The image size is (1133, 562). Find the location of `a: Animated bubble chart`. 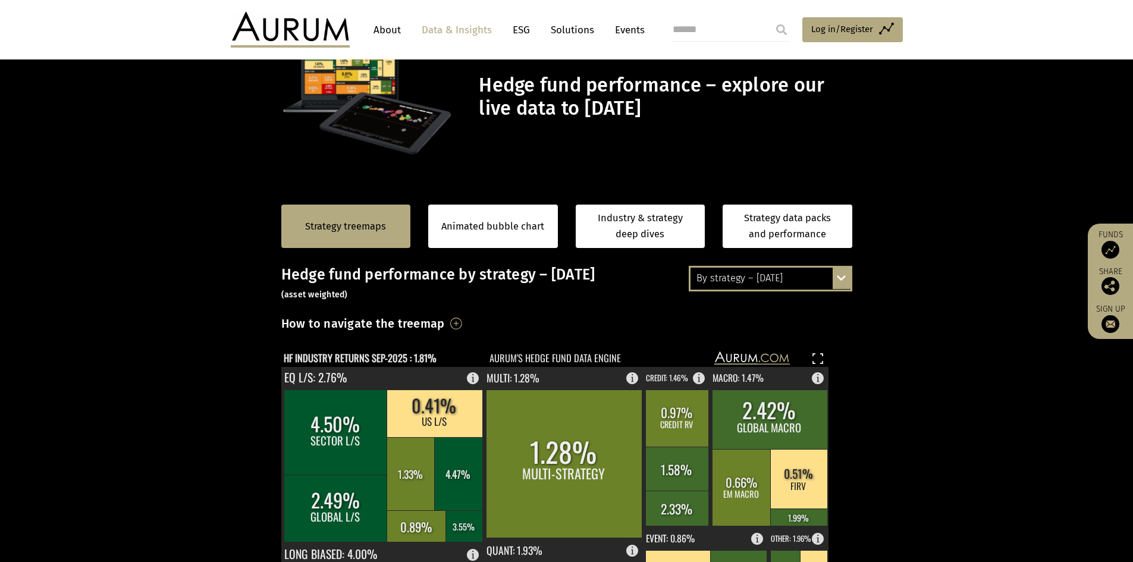

a: Animated bubble chart is located at coordinates (492, 227).